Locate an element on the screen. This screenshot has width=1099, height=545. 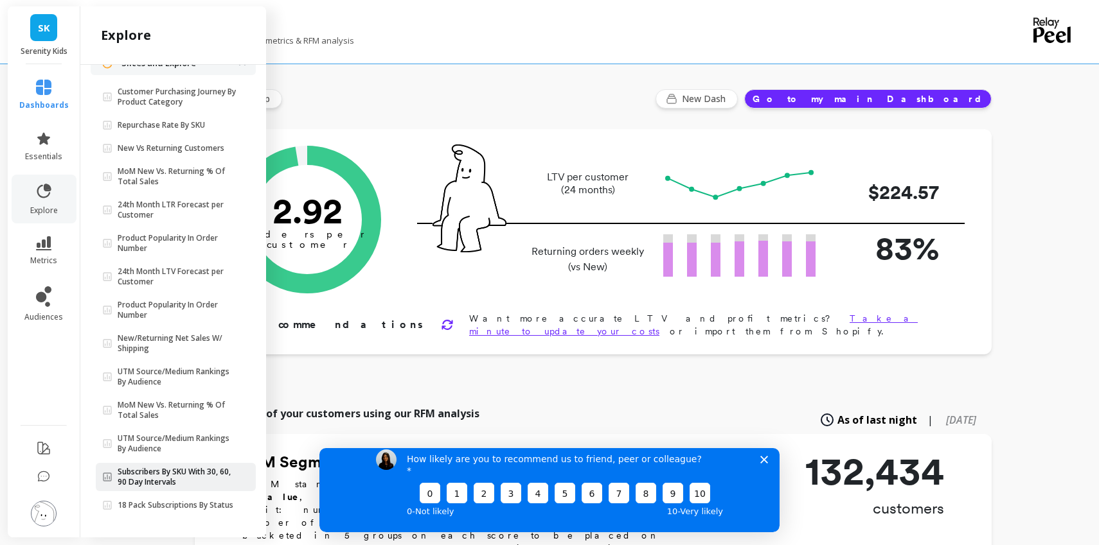
span: audiences is located at coordinates (44, 317).